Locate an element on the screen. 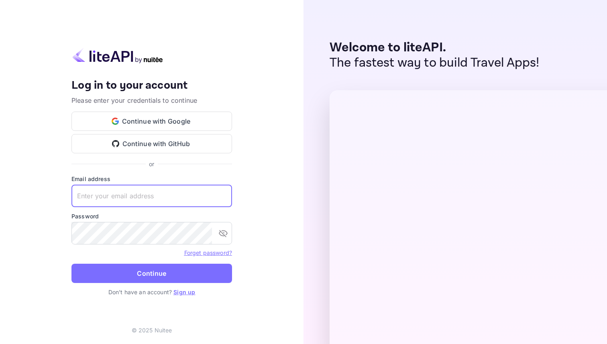  p: Welcome to liteAPI. is located at coordinates (434, 48).